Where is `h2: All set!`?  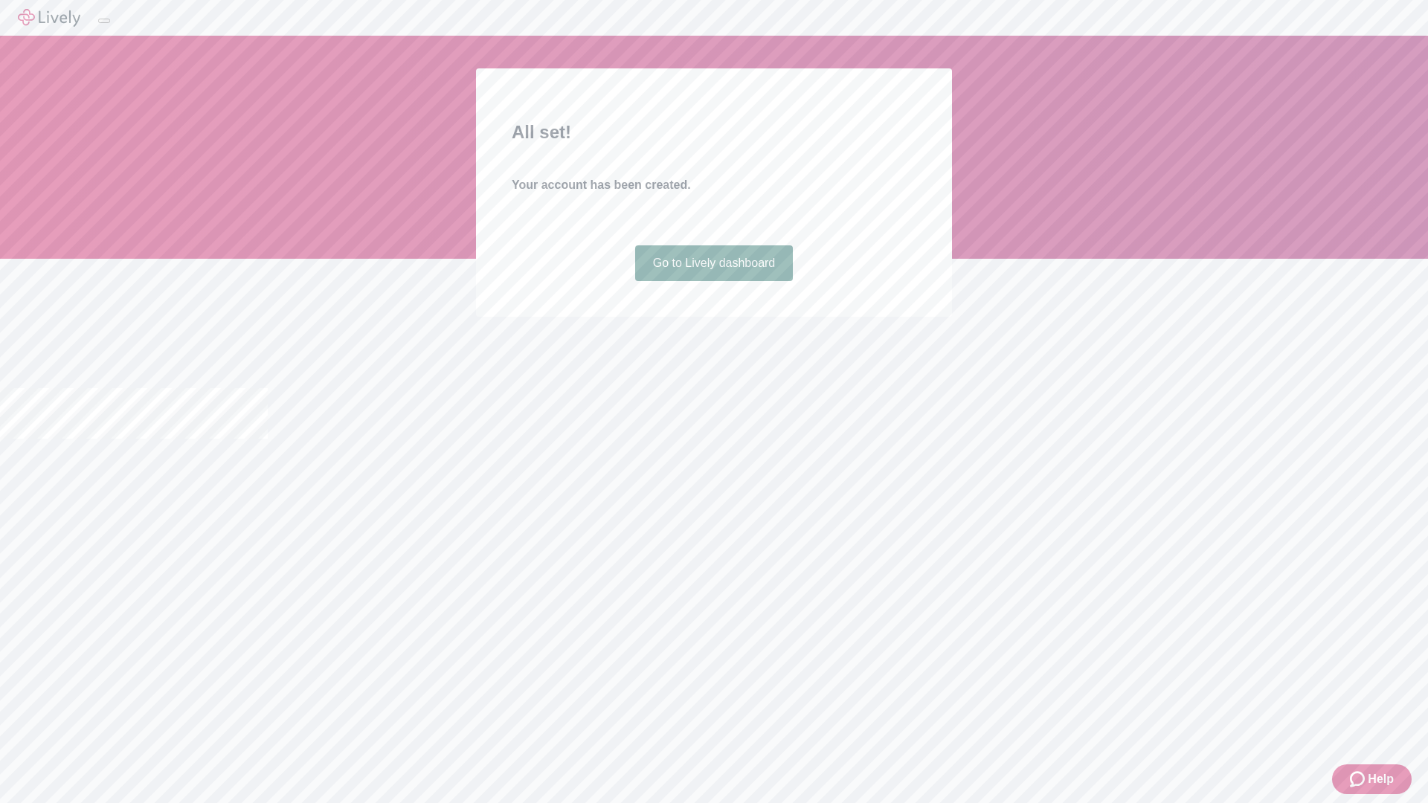 h2: All set! is located at coordinates (714, 132).